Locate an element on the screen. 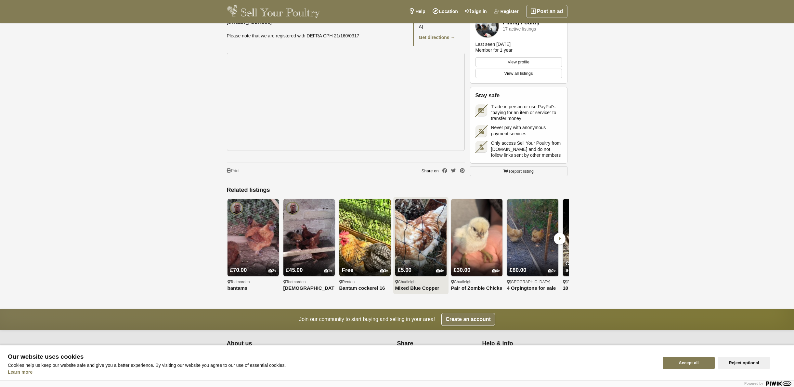 This screenshot has height=387, width=794. img: Mixed Blue Copper Maran Cockerels is located at coordinates (421, 237).